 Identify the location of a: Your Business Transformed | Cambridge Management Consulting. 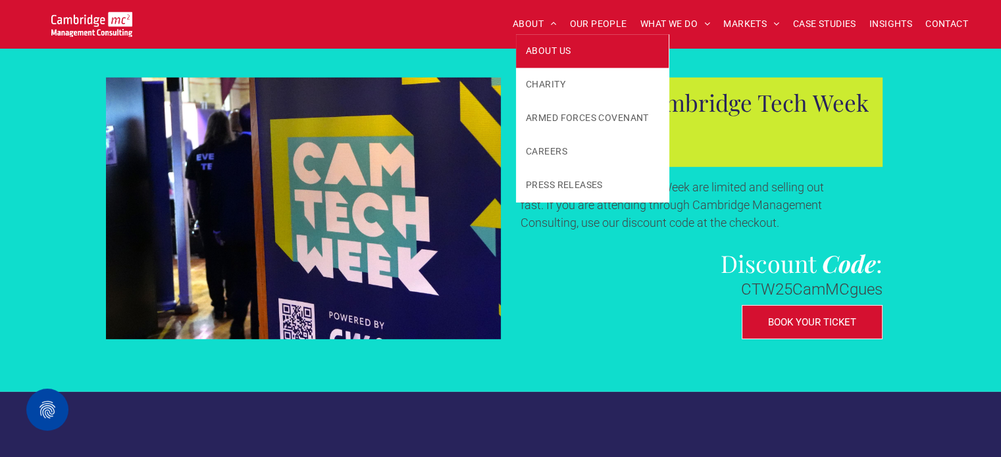
(91, 20).